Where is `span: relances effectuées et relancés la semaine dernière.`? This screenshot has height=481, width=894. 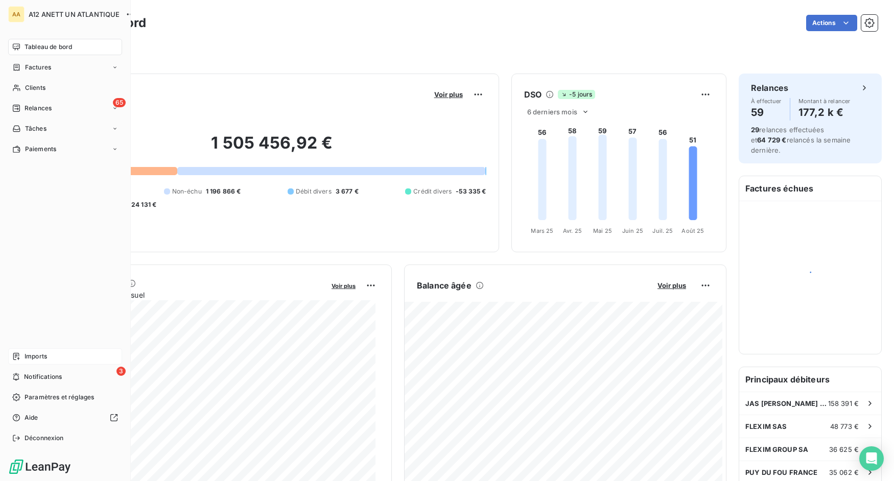 span: relances effectuées et relancés la semaine dernière. is located at coordinates (800, 140).